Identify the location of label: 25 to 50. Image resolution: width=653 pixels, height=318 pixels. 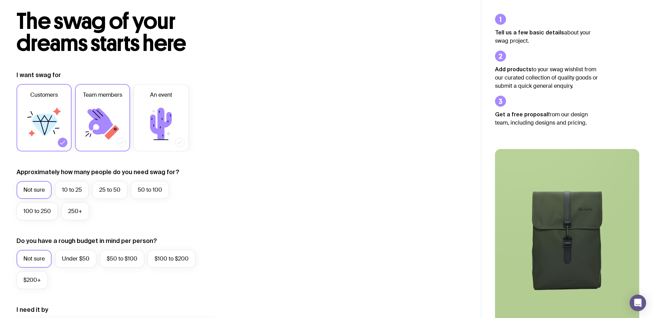
(110, 190).